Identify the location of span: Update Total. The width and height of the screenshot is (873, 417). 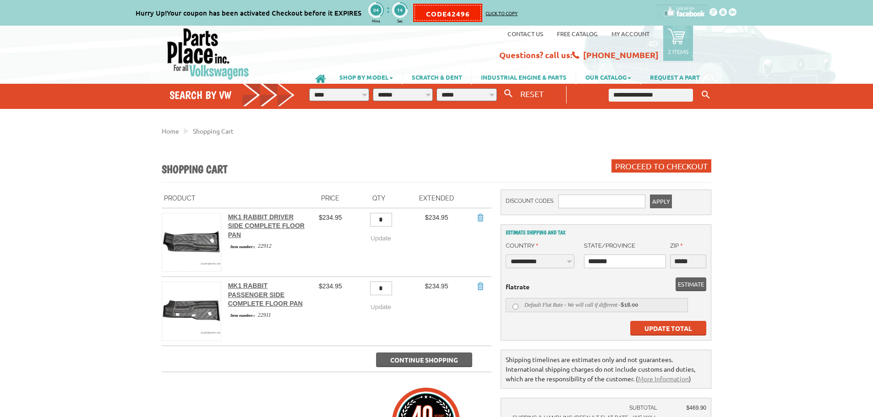
(669, 329).